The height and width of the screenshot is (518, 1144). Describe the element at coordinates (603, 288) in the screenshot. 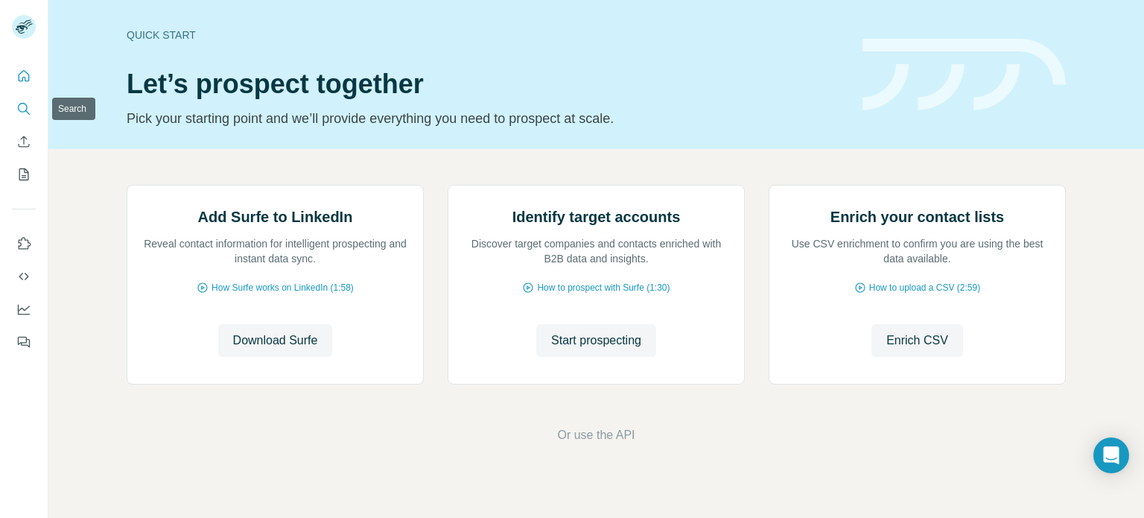

I see `span: How to prospect with Surfe (1:30)` at that location.